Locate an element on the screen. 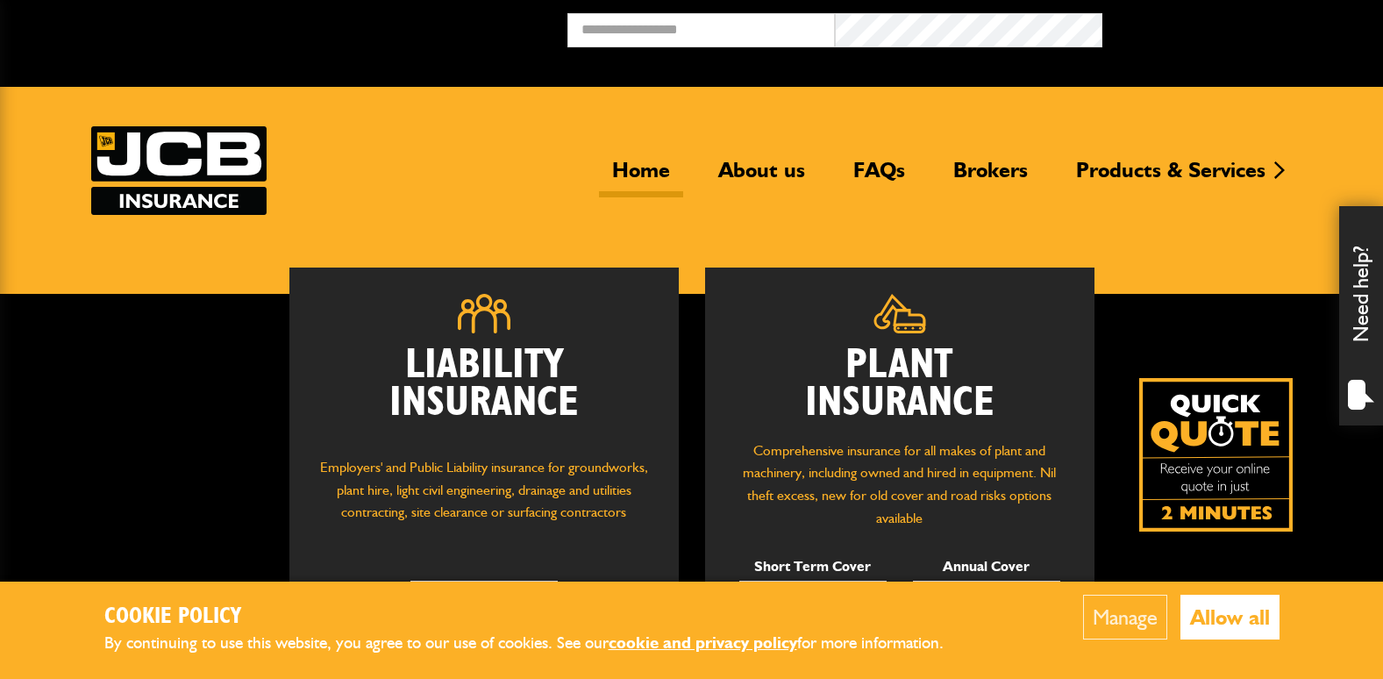  button: Allow all is located at coordinates (1229, 616).